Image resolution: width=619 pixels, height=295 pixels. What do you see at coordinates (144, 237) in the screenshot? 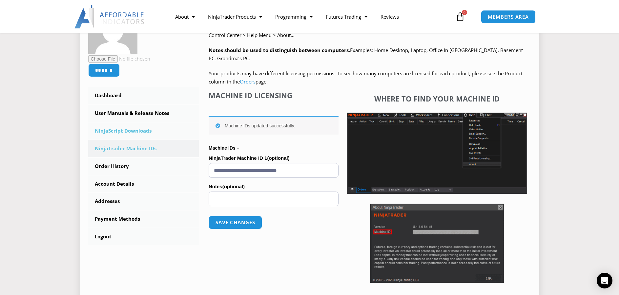
I see `a: Logout` at bounding box center [144, 237].